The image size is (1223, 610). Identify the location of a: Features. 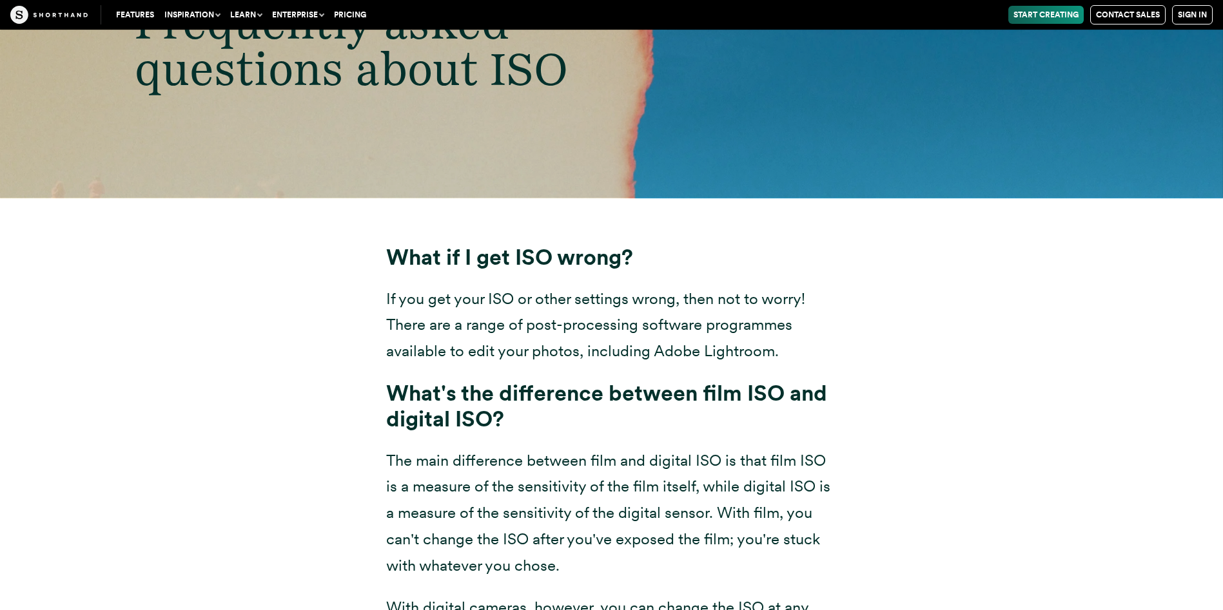
(135, 15).